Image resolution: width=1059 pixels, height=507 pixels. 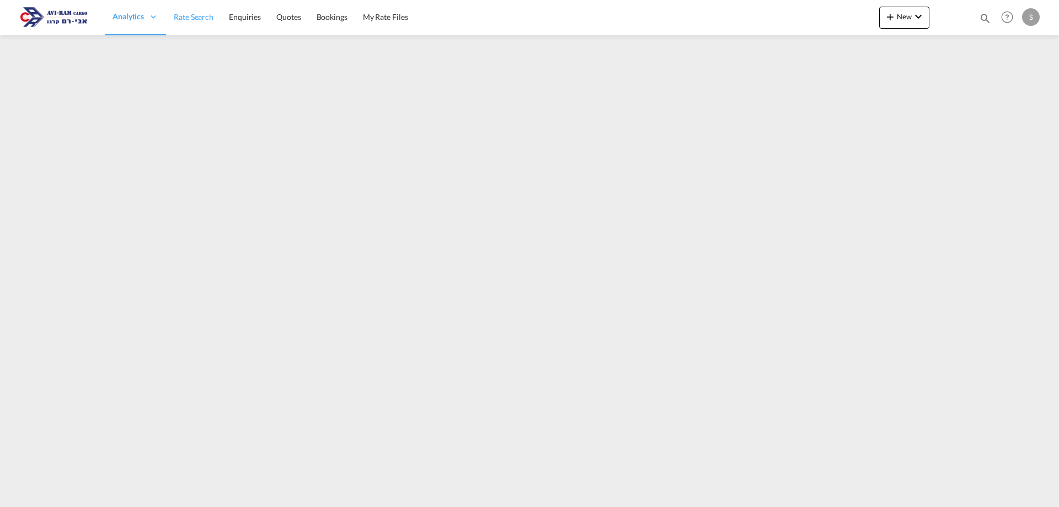 What do you see at coordinates (245, 17) in the screenshot?
I see `span: Enquiries` at bounding box center [245, 17].